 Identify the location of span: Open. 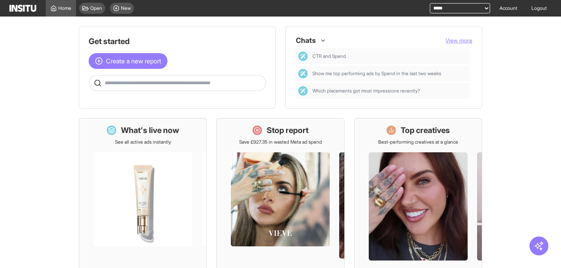
(96, 8).